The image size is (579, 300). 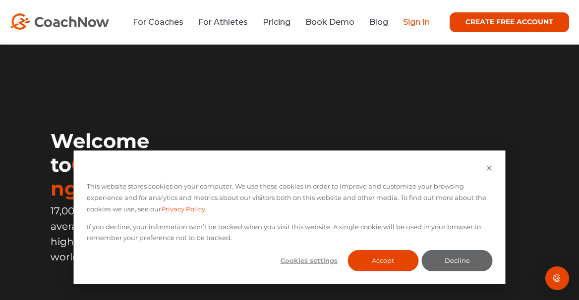 What do you see at coordinates (489, 169) in the screenshot?
I see `button: Dismiss cookie banner` at bounding box center [489, 169].